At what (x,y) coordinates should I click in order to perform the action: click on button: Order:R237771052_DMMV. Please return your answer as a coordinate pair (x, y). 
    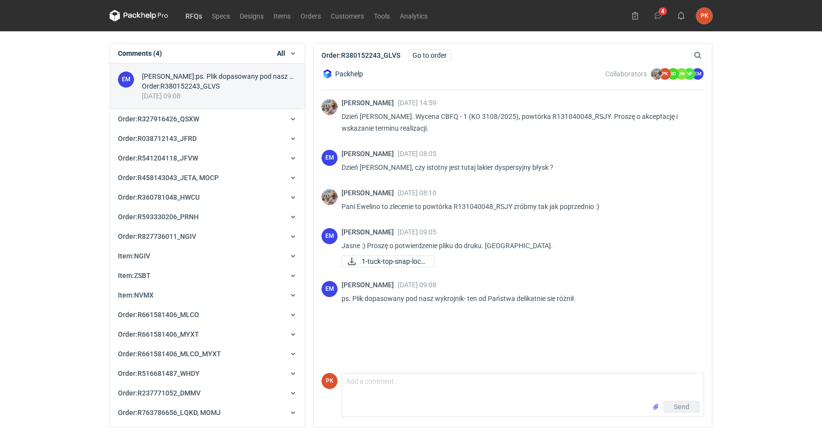
    Looking at the image, I should click on (207, 393).